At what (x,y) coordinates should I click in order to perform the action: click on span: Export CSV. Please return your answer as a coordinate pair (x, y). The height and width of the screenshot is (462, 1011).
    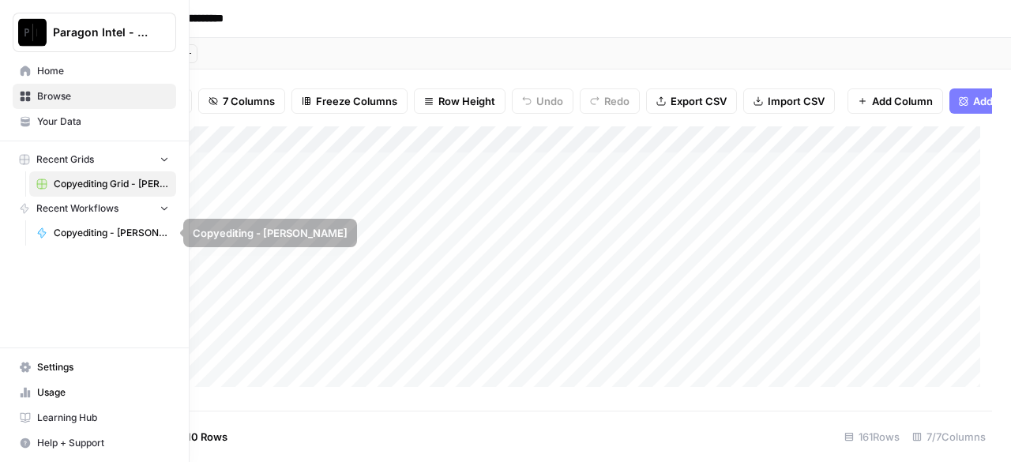
    Looking at the image, I should click on (698, 101).